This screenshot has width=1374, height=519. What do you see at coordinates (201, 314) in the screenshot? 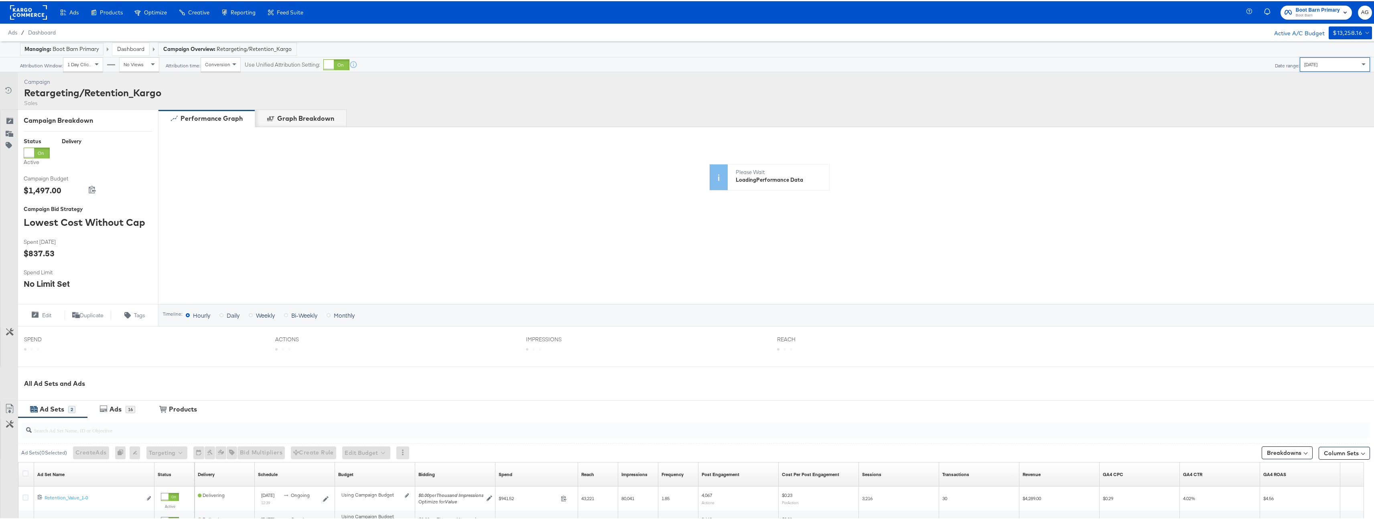
I see `span: Hourly` at bounding box center [201, 314].